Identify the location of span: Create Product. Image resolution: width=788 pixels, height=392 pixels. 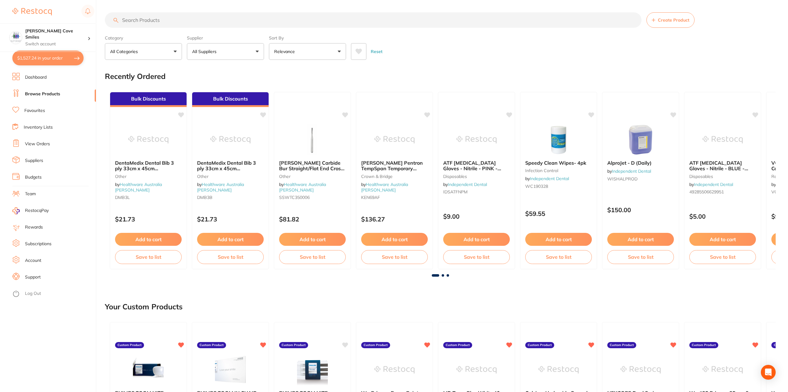
(673, 20).